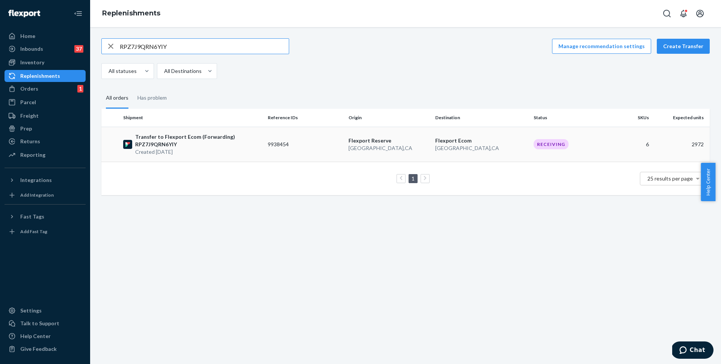  Describe the element at coordinates (29, 116) in the screenshot. I see `div: Freight` at that location.